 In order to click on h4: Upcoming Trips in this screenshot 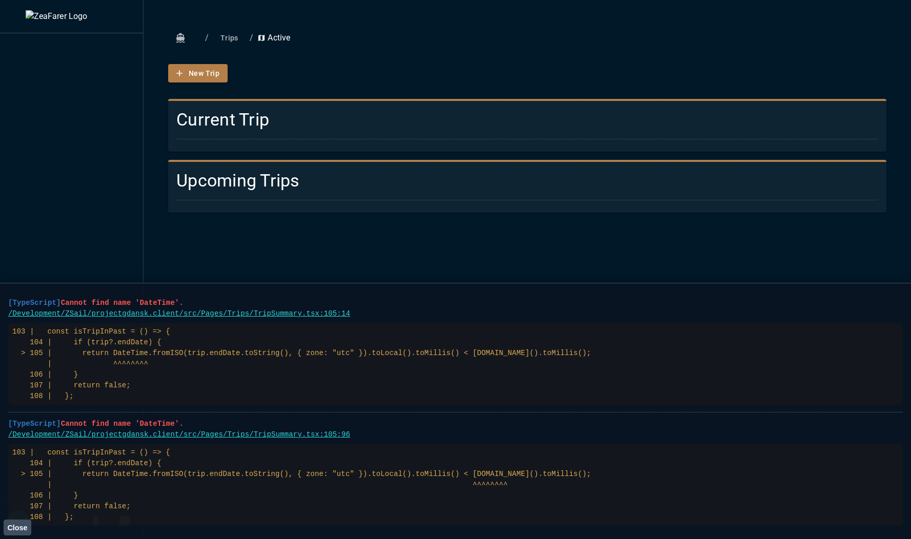, I will do `click(527, 181)`.